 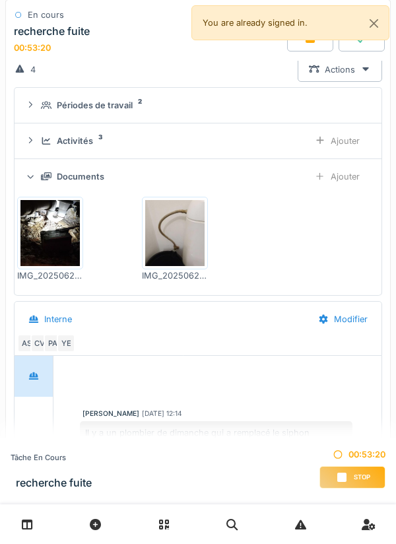 I want to click on div: Actions, so click(x=340, y=69).